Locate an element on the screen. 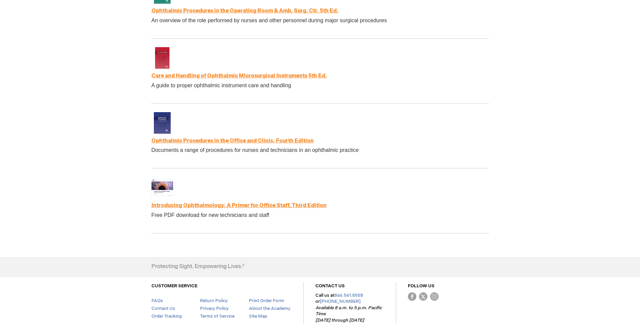  a: Return Policy is located at coordinates (214, 301).